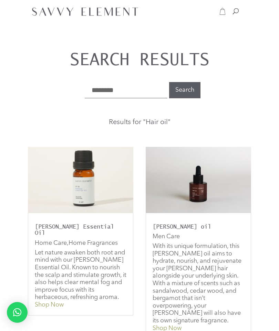 The width and height of the screenshot is (279, 331). What do you see at coordinates (93, 243) in the screenshot?
I see `a: Home Fragrances` at bounding box center [93, 243].